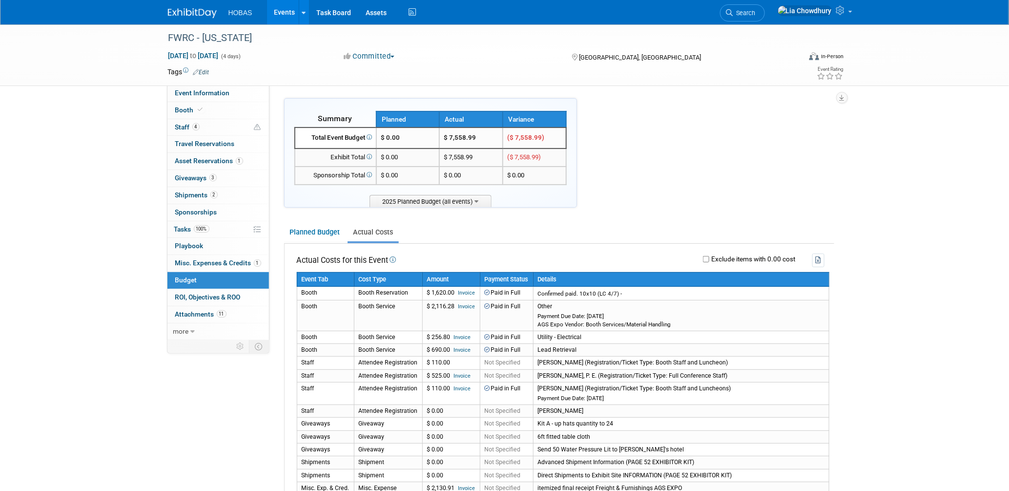  I want to click on a: Search, so click(743, 13).